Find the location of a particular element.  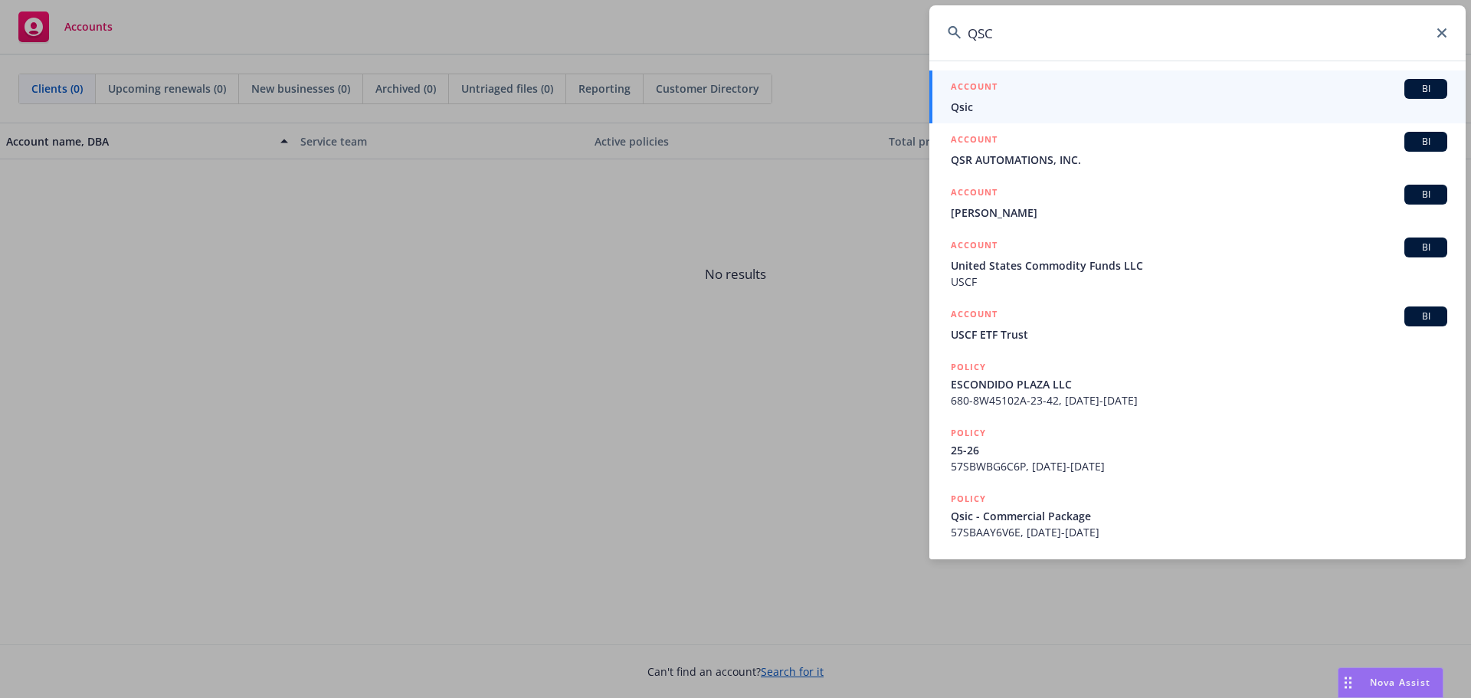

a: POLICY is located at coordinates (1198, 582).